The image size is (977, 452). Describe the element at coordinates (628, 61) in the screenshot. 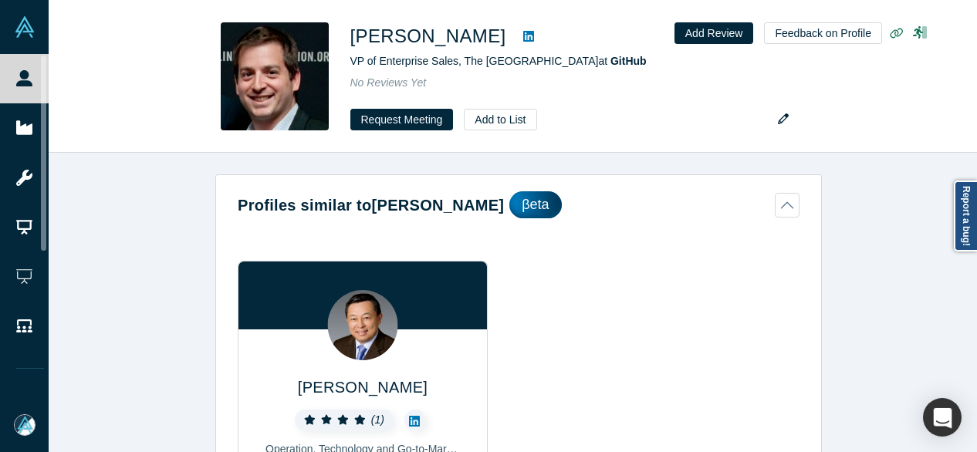

I see `span: GitHub` at that location.